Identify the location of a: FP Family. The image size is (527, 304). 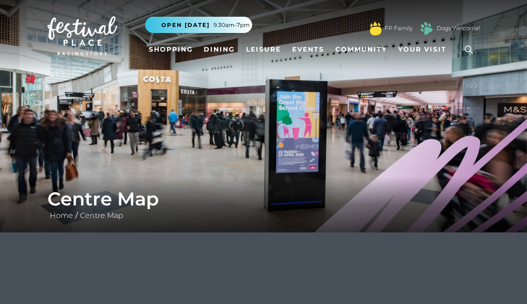
(399, 28).